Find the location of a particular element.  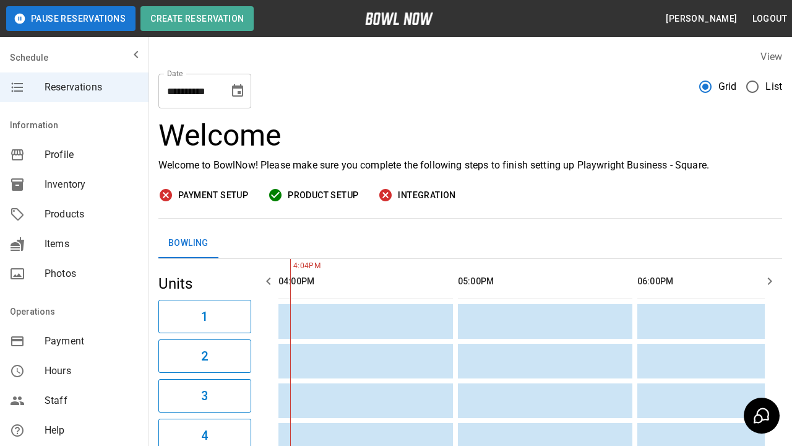

span: Grid is located at coordinates (728, 87).